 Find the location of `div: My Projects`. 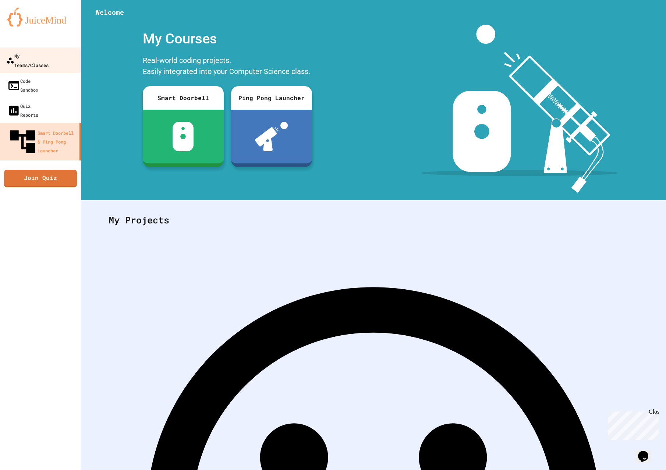

div: My Projects is located at coordinates (373, 220).